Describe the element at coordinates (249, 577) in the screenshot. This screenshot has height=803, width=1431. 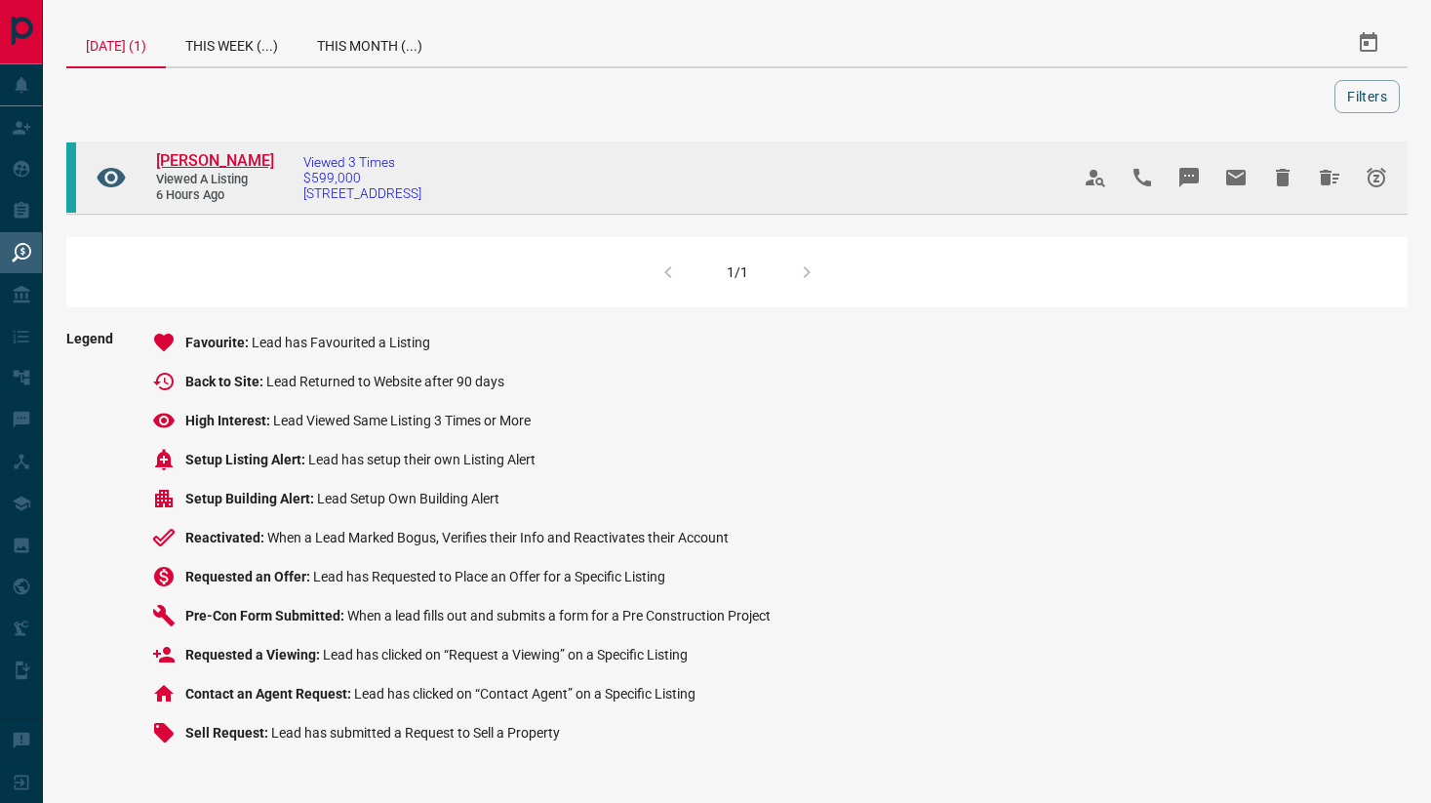
I see `span: Requested an Offer` at that location.